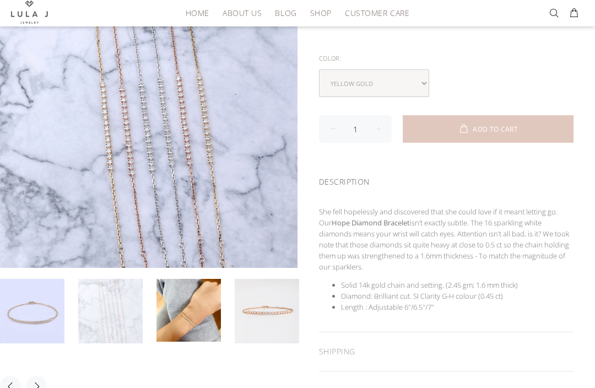 This screenshot has width=595, height=388. What do you see at coordinates (377, 13) in the screenshot?
I see `span: CUSTOMER CARE` at bounding box center [377, 13].